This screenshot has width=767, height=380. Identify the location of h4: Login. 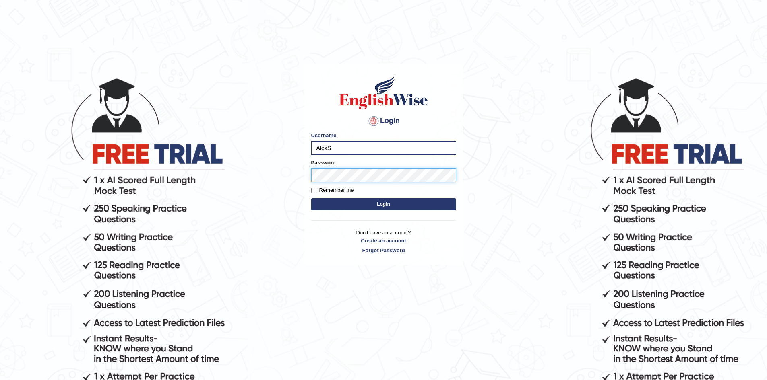
(384, 121).